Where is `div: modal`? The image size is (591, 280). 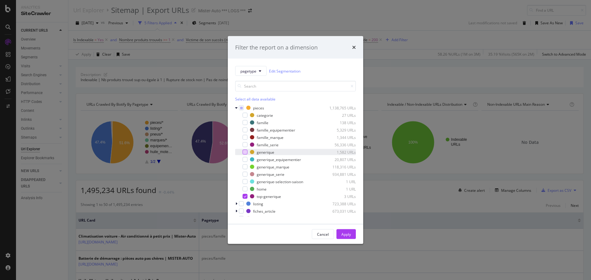 div: modal is located at coordinates (296, 140).